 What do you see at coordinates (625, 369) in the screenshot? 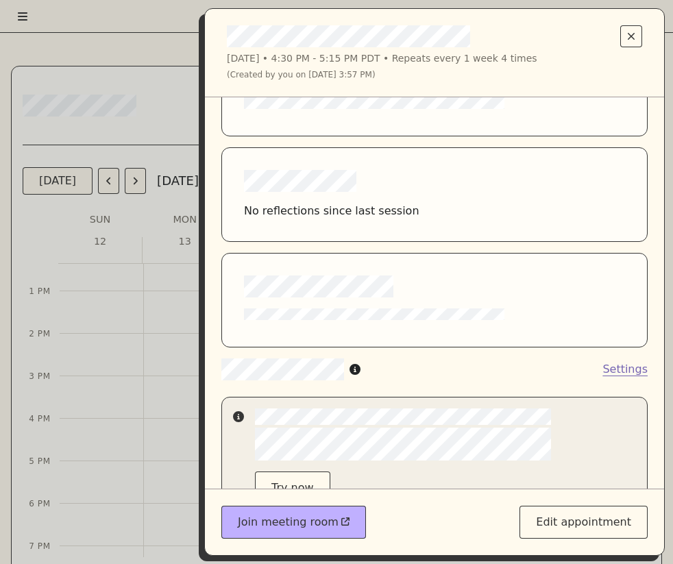
I see `button: Settings` at bounding box center [625, 369].